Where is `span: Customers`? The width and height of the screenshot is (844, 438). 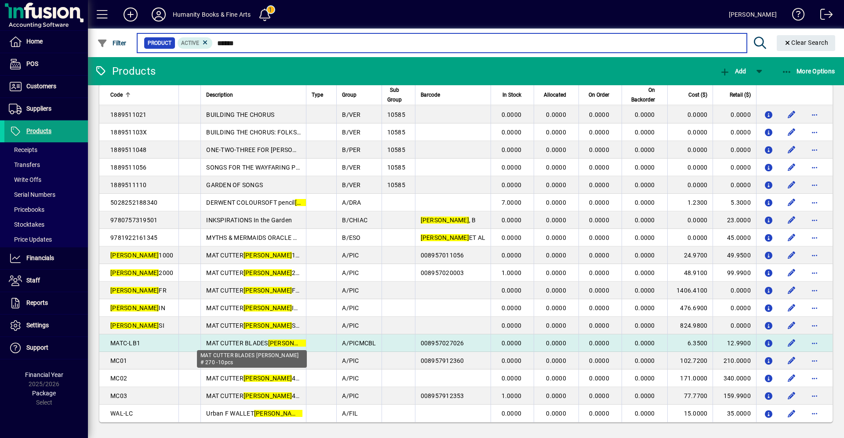 span: Customers is located at coordinates (41, 86).